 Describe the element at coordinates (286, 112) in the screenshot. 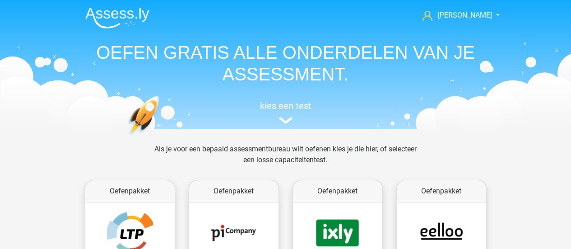

I see `a: kies een test` at that location.